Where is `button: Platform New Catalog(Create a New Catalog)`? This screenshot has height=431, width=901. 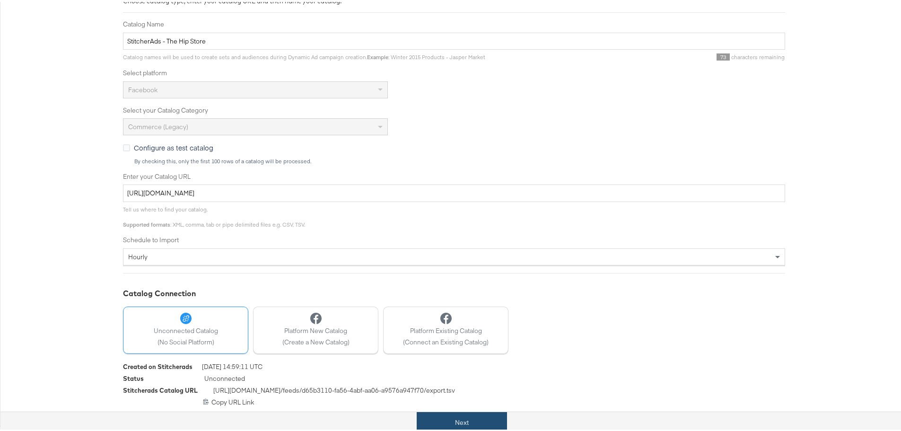
button: Platform New Catalog(Create a New Catalog) is located at coordinates (315, 328).